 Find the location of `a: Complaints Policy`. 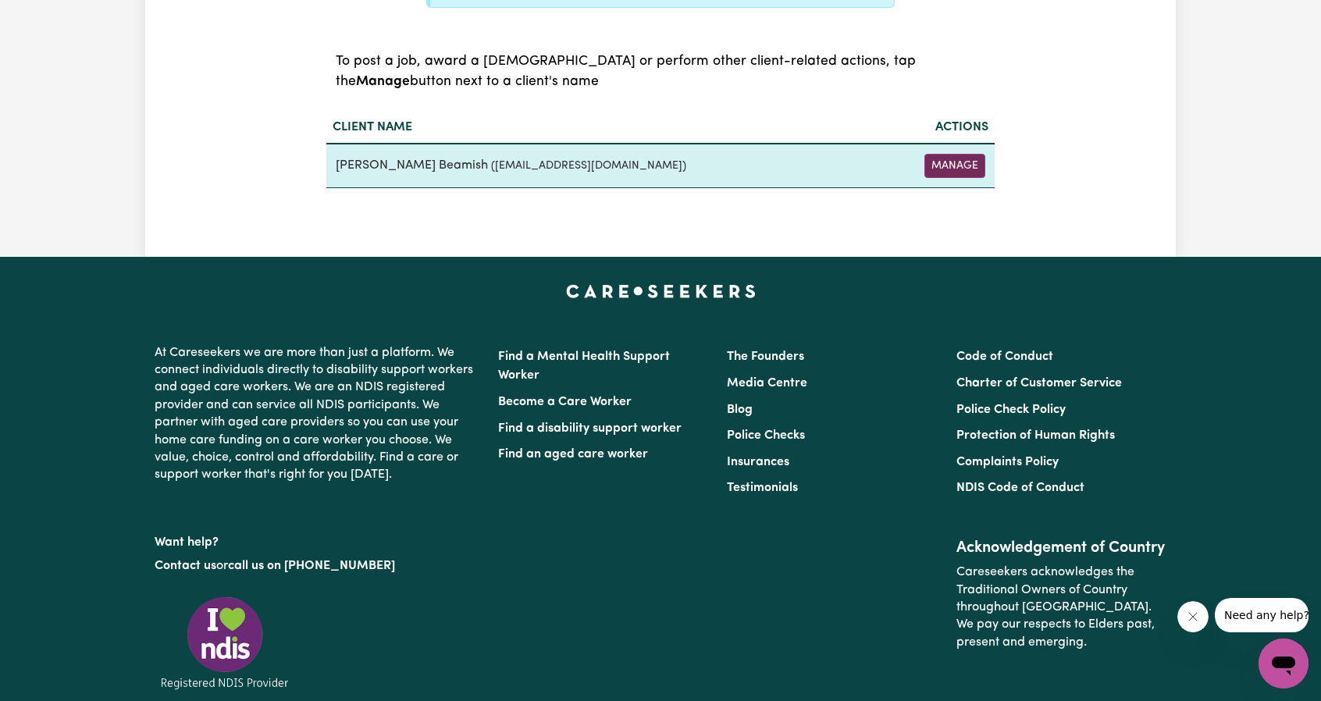

a: Complaints Policy is located at coordinates (1007, 462).